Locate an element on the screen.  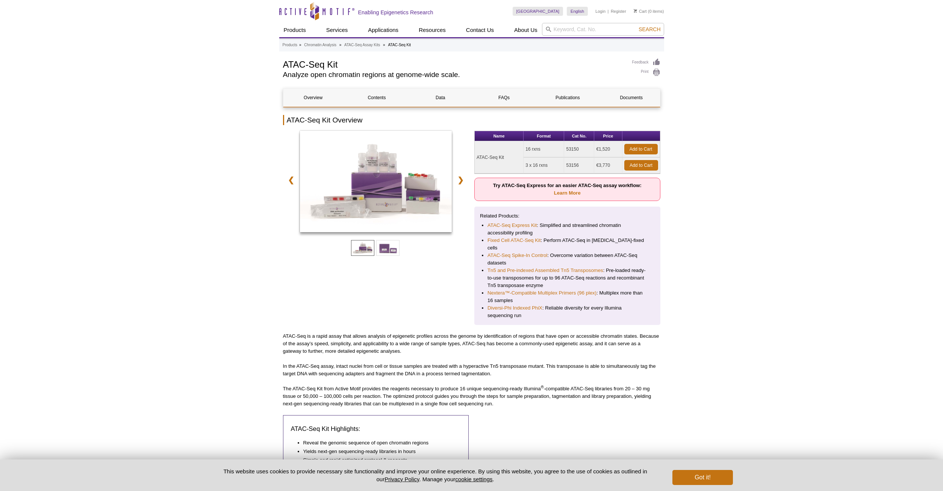
td: ATAC-Seq Kit is located at coordinates (499, 157).